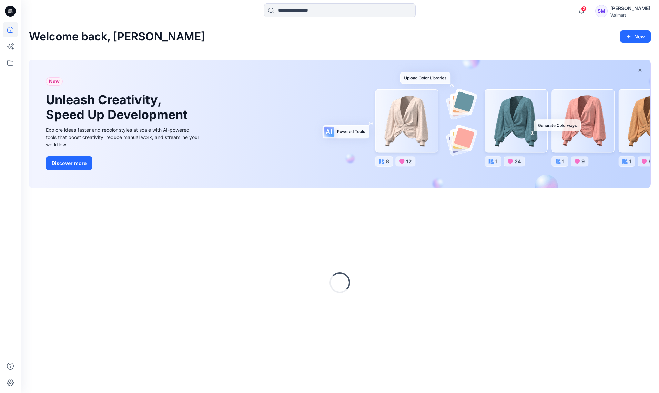 This screenshot has width=659, height=393. I want to click on button: Discover more, so click(69, 163).